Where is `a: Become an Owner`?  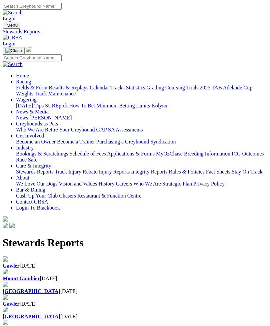
a: Become an Owner is located at coordinates (36, 141).